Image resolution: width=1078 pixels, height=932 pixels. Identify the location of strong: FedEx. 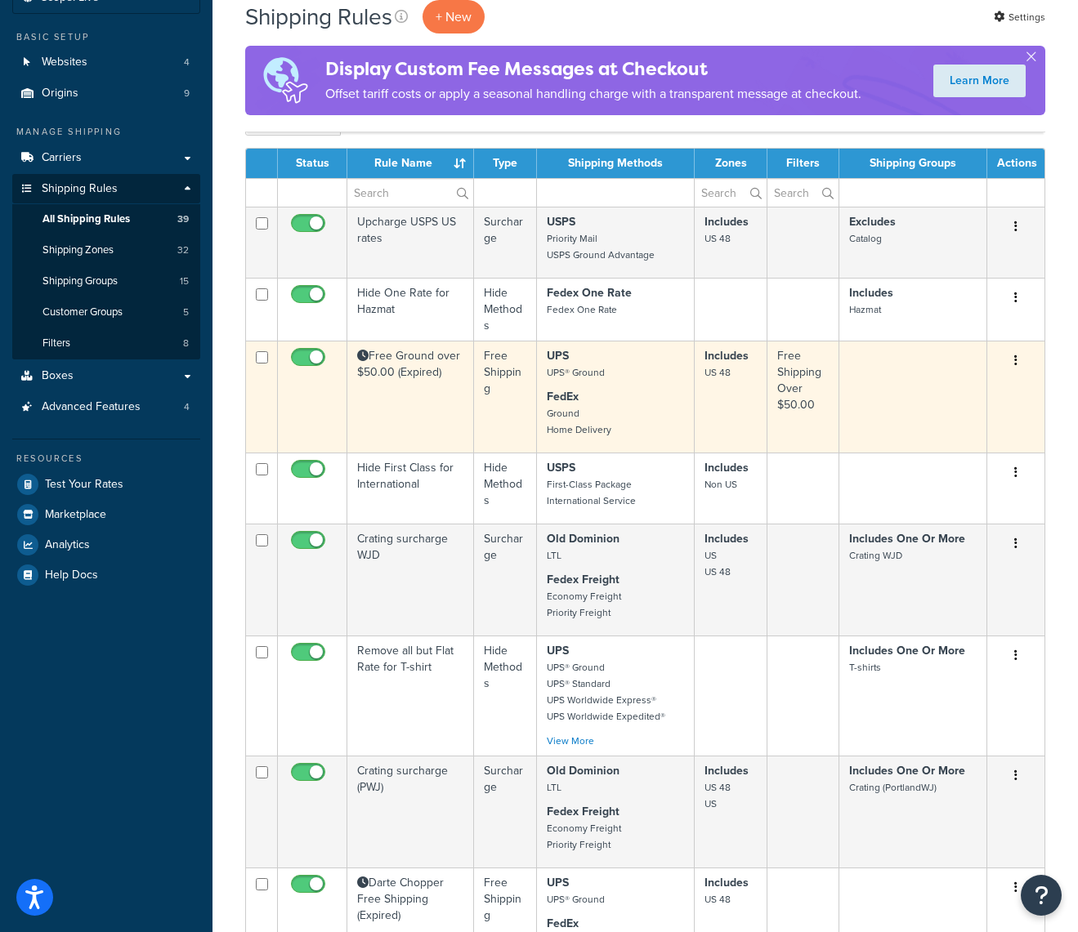
(562, 396).